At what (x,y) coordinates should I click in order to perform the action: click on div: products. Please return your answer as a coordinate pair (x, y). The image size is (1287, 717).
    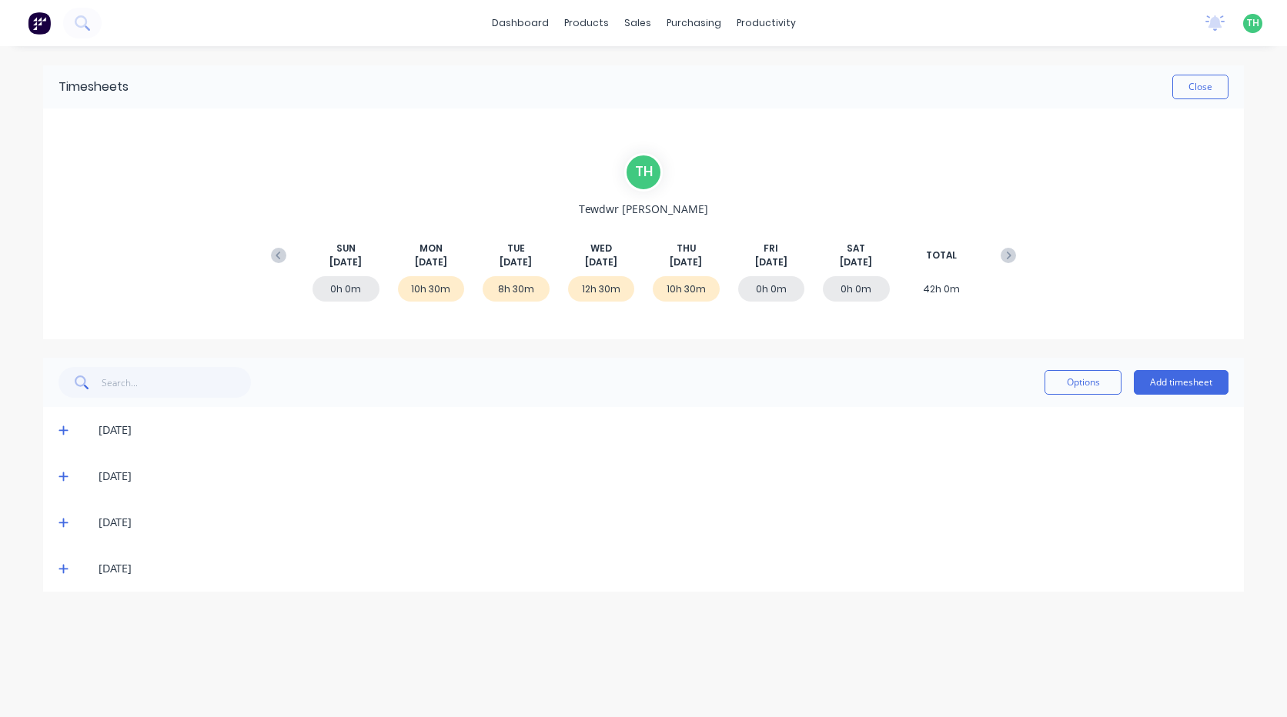
    Looking at the image, I should click on (586, 23).